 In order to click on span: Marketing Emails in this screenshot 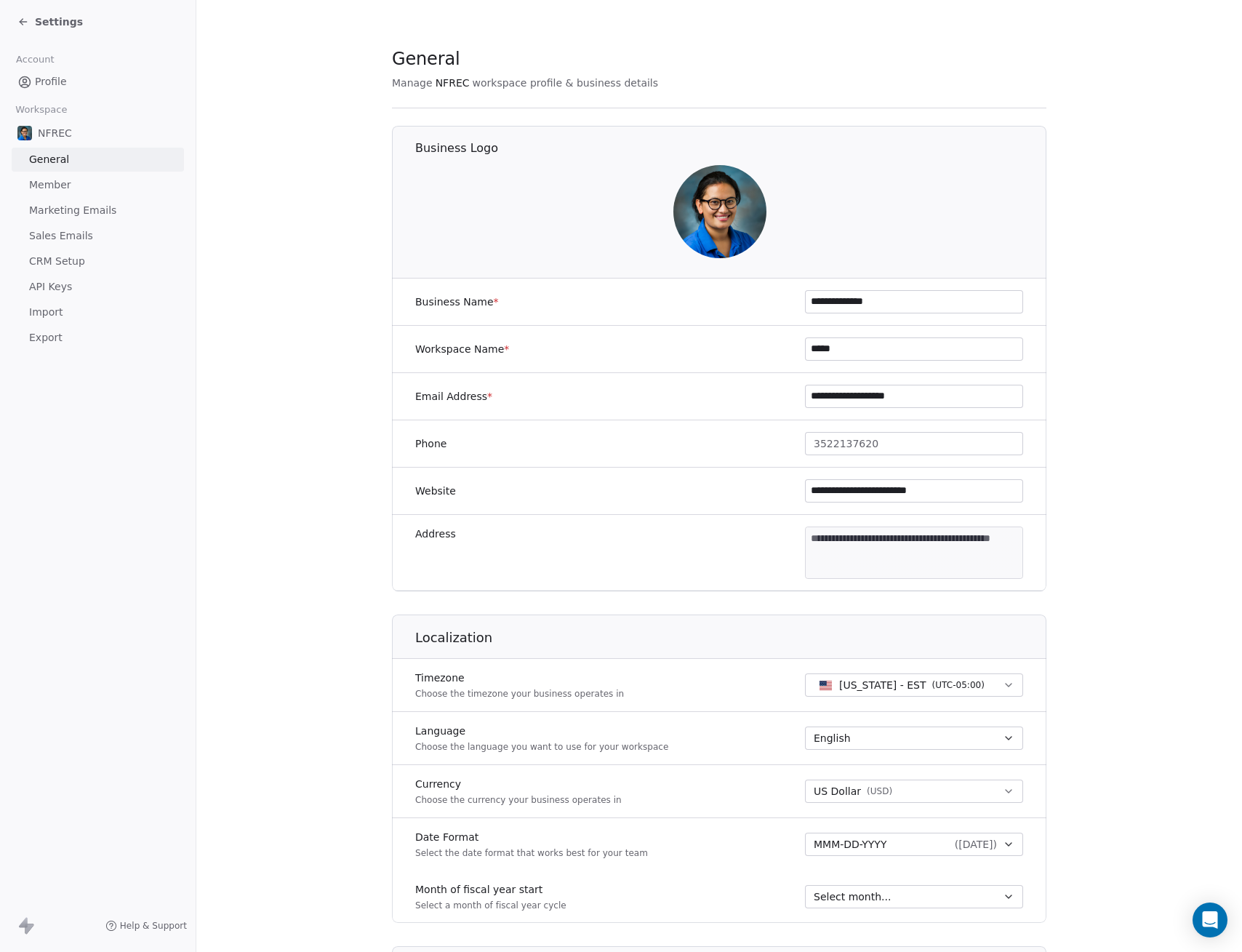, I will do `click(73, 210)`.